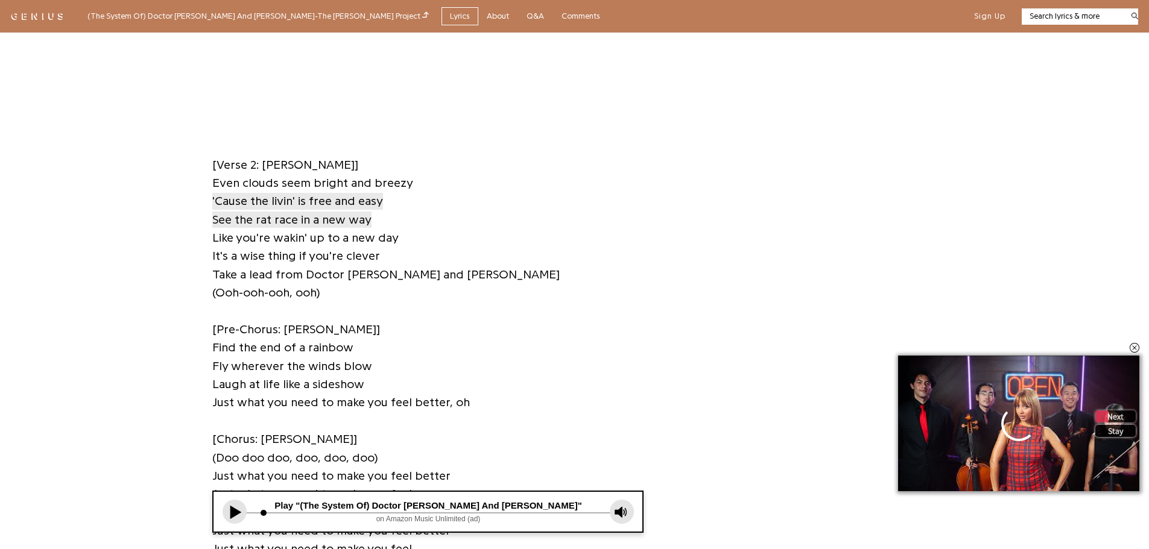 Image resolution: width=1149 pixels, height=549 pixels. What do you see at coordinates (581, 16) in the screenshot?
I see `a: Comments` at bounding box center [581, 16].